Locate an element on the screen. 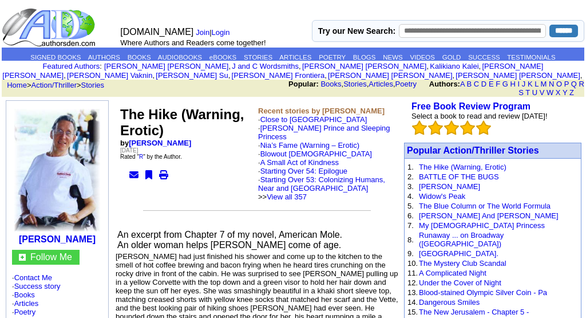  font: 12. is located at coordinates (413, 282).